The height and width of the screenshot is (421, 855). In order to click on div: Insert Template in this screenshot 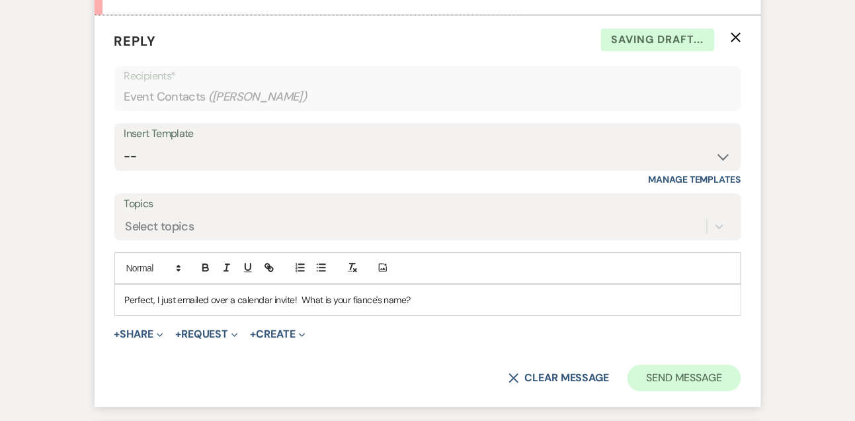, I will do `click(428, 134)`.